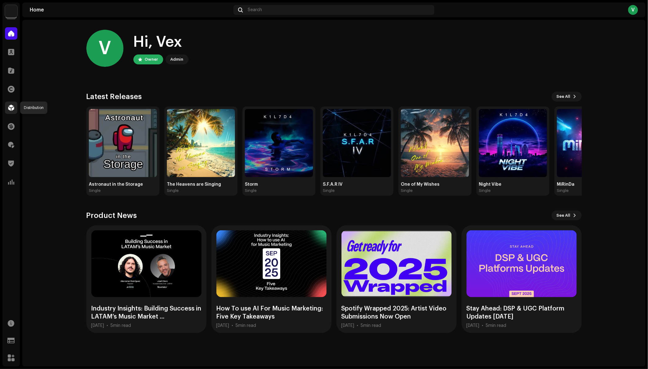  What do you see at coordinates (591, 143) in the screenshot?
I see `img: f09443dc-a103-4873-b51a-db7d80283dfd` at bounding box center [591, 143].